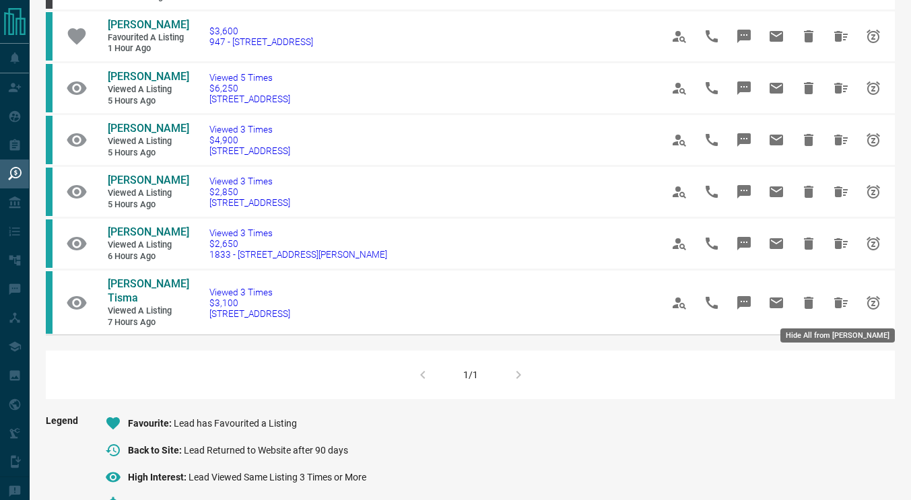 This screenshot has height=500, width=911. I want to click on span: $2,650, so click(298, 244).